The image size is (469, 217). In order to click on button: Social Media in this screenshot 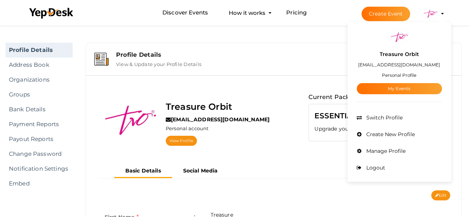, I will do `click(200, 170)`.